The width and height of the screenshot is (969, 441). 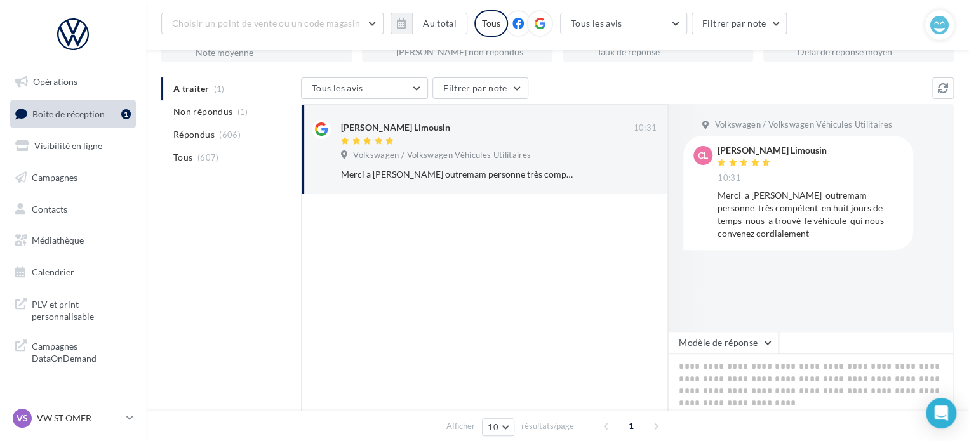 What do you see at coordinates (126, 114) in the screenshot?
I see `div: 1` at bounding box center [126, 114].